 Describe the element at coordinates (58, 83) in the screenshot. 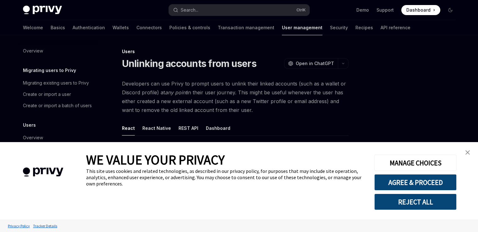

I see `a: Migrating existing users to Privy` at that location.